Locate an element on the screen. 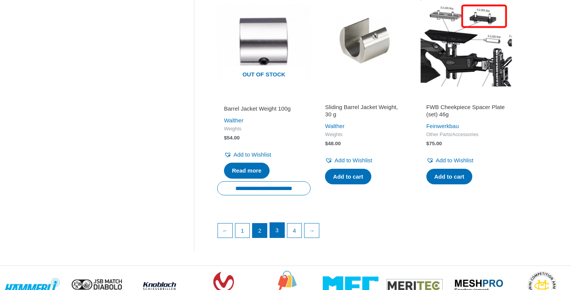  a: Add to cart: “Sliding Barrel Jacket Weight, 30 g” is located at coordinates (348, 177).